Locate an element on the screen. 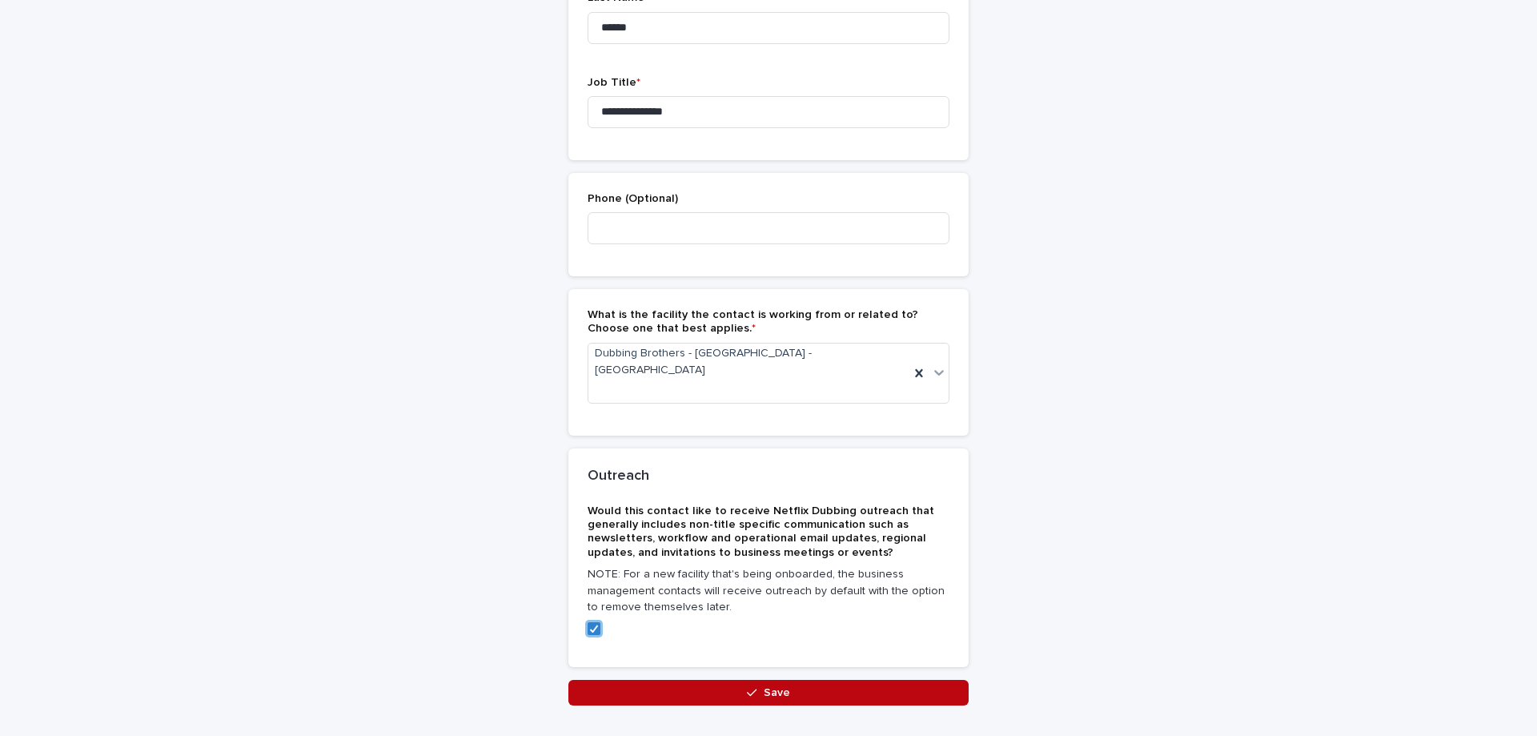 The width and height of the screenshot is (1537, 736). span: What is the facility the contact is working from or related to? Choose one that best applies. is located at coordinates (753, 321).